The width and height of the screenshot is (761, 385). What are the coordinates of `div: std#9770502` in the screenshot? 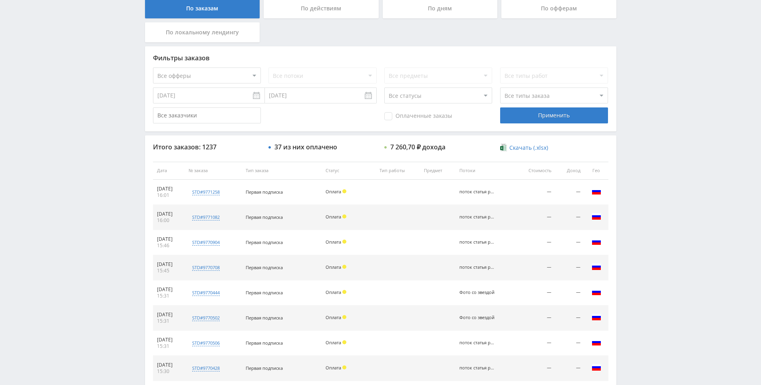 It's located at (206, 318).